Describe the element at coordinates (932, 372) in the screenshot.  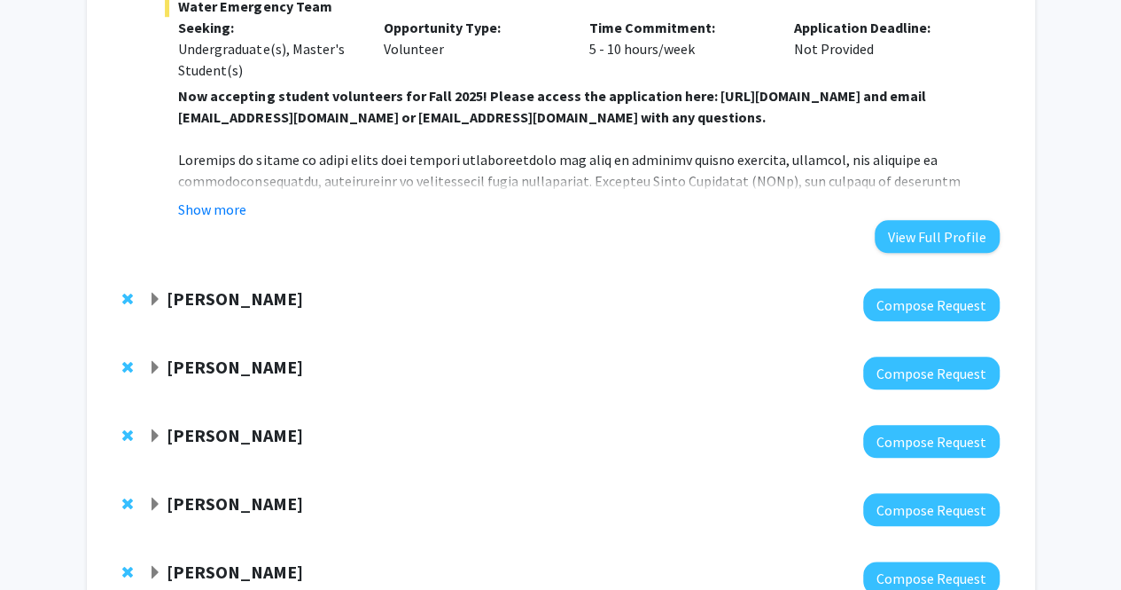
I see `button: Compose Request to Macarena Farcuh Yuri` at that location.